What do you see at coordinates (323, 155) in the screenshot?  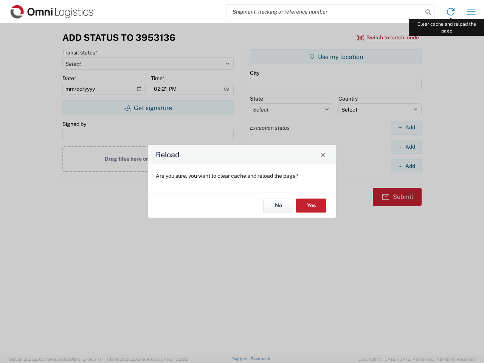 I see `button: Close` at bounding box center [323, 155].